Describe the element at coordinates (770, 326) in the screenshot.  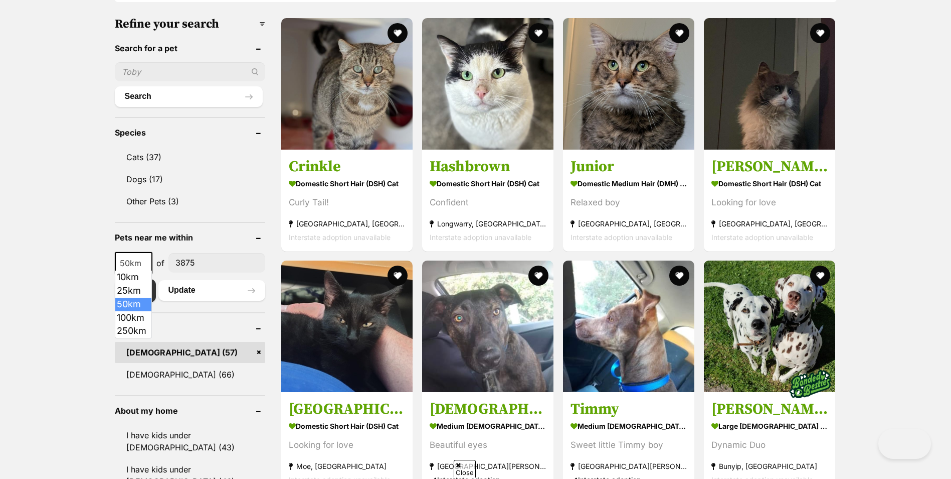
I see `img: Brosnan & DiCaprio - Dalmatian Dog` at that location.